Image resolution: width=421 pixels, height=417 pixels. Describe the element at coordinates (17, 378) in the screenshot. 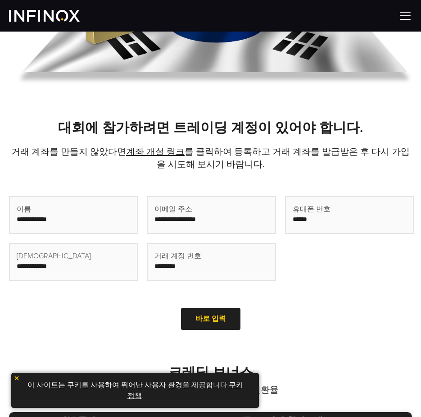

I see `img: yellow close icon` at that location.